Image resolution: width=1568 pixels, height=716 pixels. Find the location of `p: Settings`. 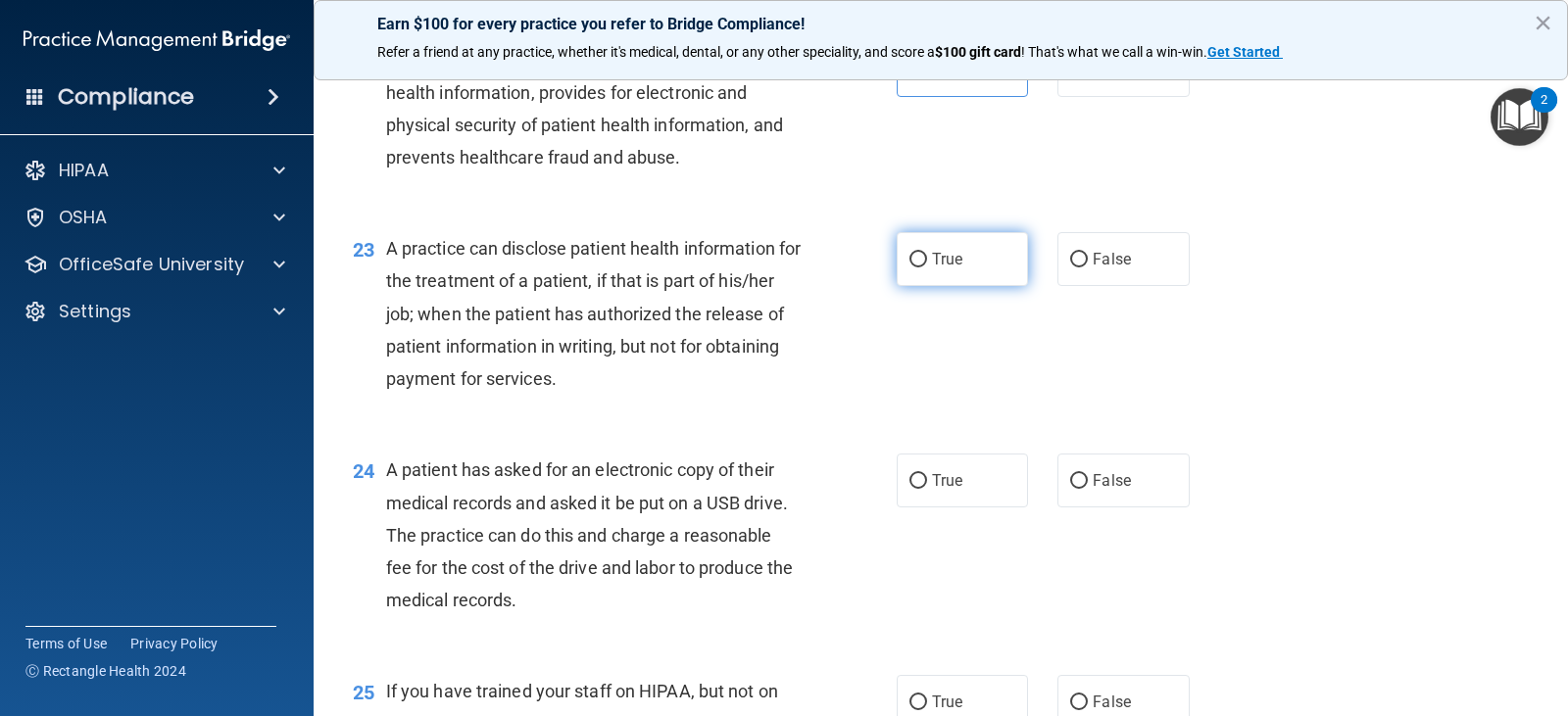

p: Settings is located at coordinates (95, 312).